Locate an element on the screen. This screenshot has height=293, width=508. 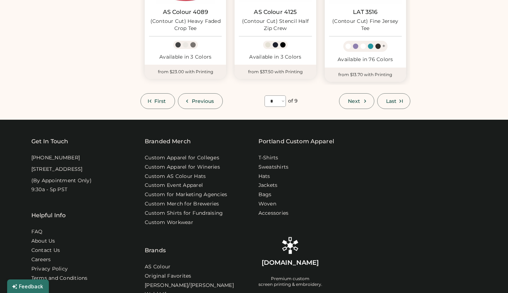
a: Privacy Policy is located at coordinates (50, 269).